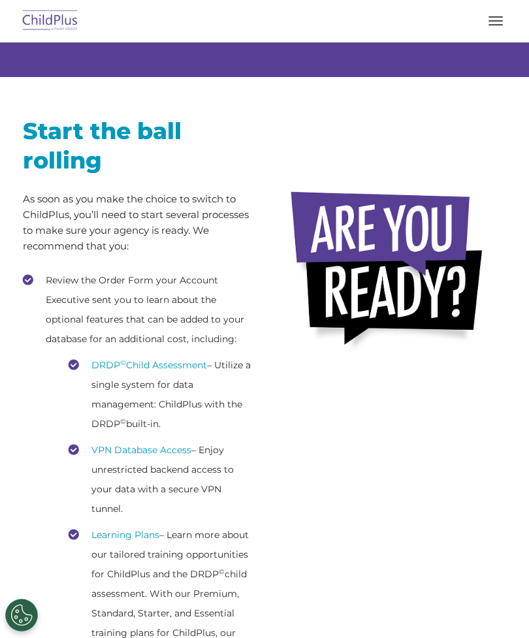 This screenshot has height=638, width=529. Describe the element at coordinates (390, 271) in the screenshot. I see `img: areyouready` at that location.